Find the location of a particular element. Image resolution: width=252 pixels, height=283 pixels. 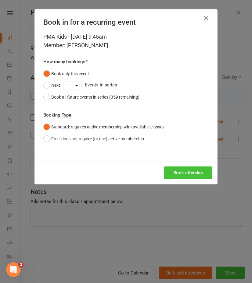

button: Close is located at coordinates (206, 18).